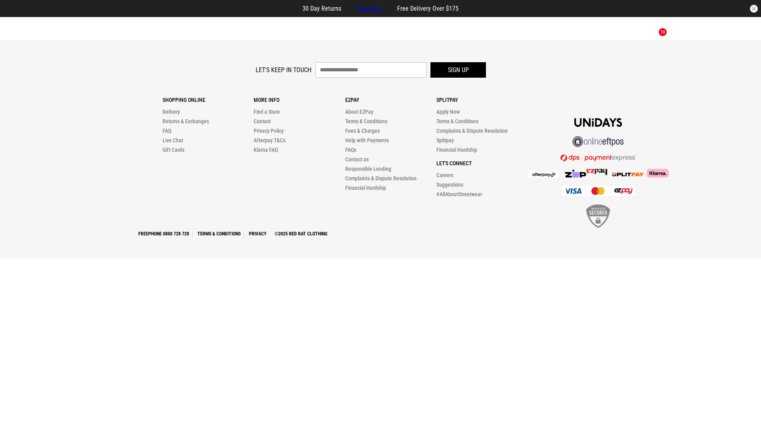 This screenshot has width=761, height=428. Describe the element at coordinates (160, 31) in the screenshot. I see `a: Women` at that location.